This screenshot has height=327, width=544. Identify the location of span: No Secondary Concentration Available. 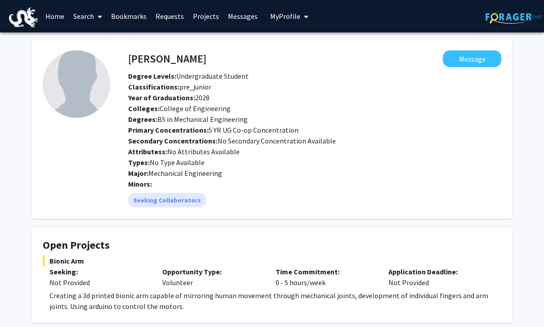
(232, 141).